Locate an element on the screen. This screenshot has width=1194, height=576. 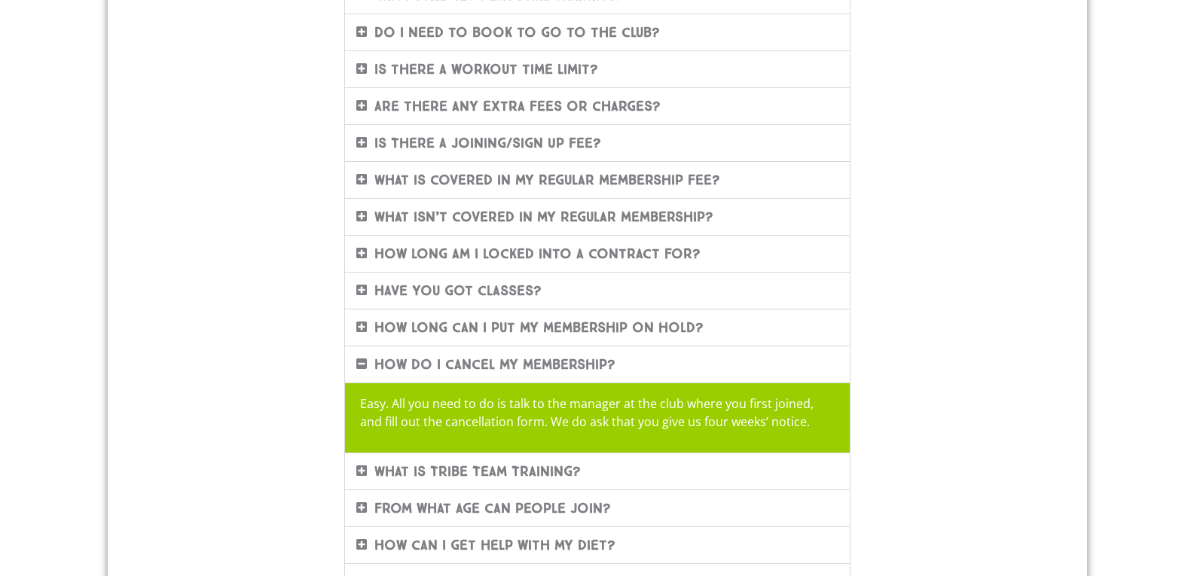
a: What is covered in my regular membership fee? is located at coordinates (547, 180).